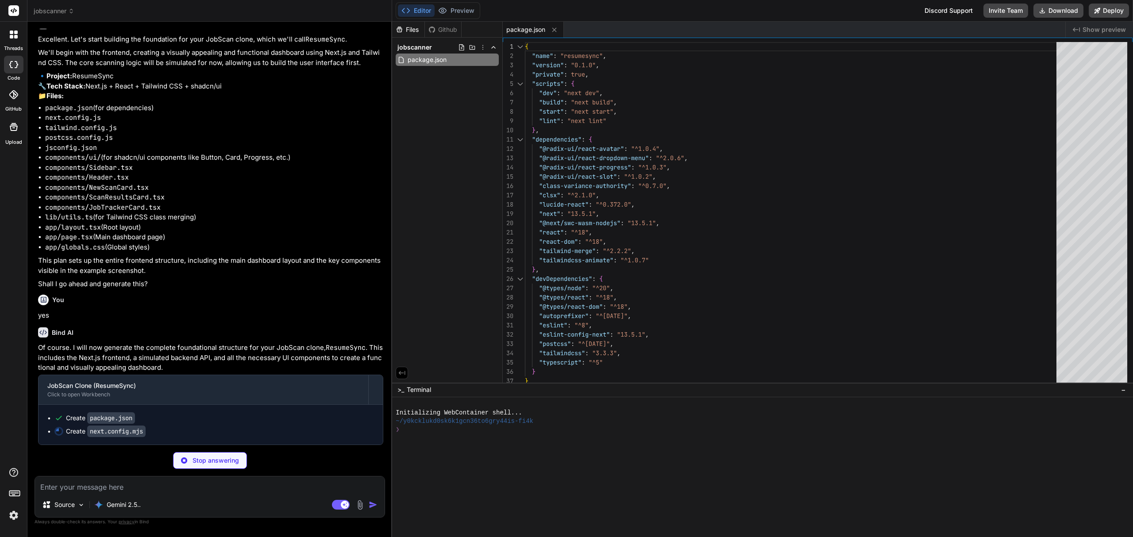  What do you see at coordinates (508, 84) in the screenshot?
I see `div: 5` at bounding box center [508, 84].